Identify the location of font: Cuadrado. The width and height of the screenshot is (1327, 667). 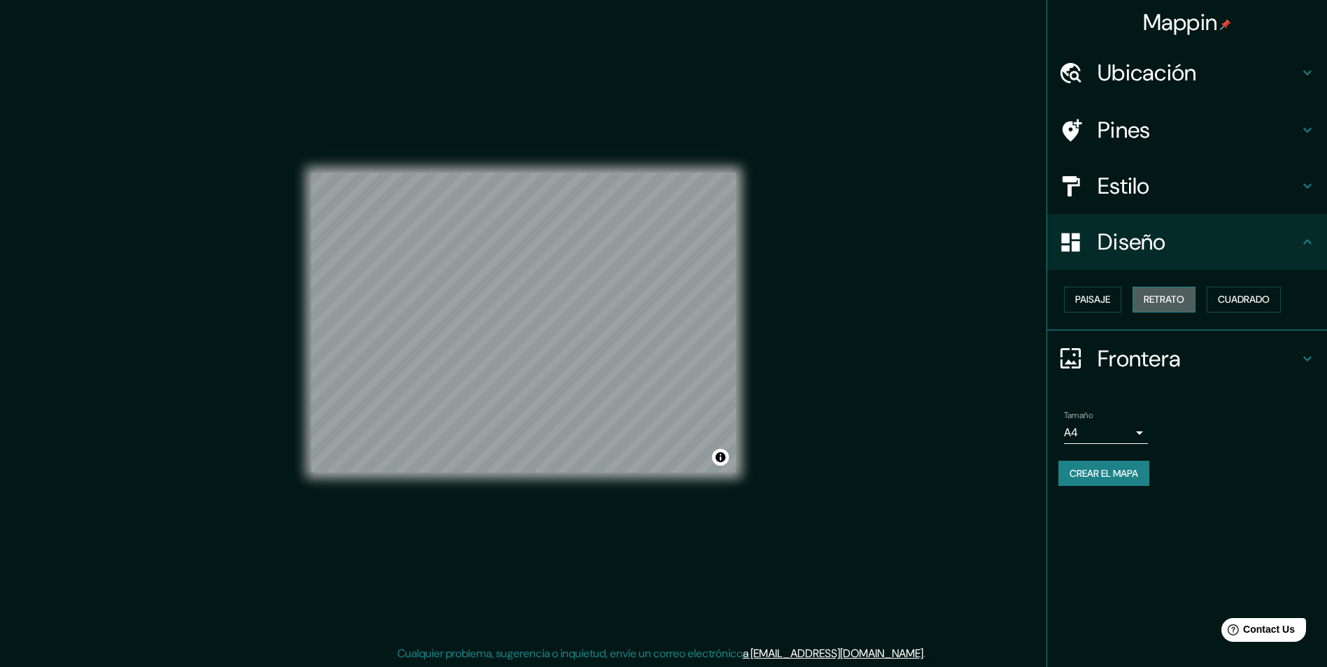
(1244, 299).